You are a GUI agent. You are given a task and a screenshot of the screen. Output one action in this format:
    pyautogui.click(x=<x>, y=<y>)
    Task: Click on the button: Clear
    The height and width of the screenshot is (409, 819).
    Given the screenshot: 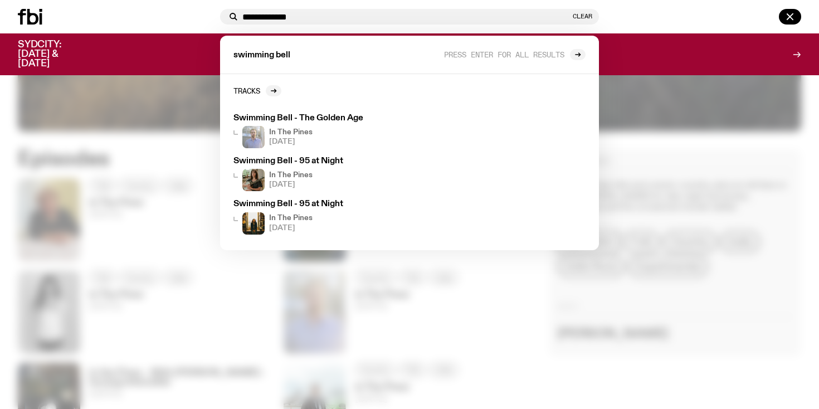 What is the action you would take?
    pyautogui.click(x=582, y=16)
    